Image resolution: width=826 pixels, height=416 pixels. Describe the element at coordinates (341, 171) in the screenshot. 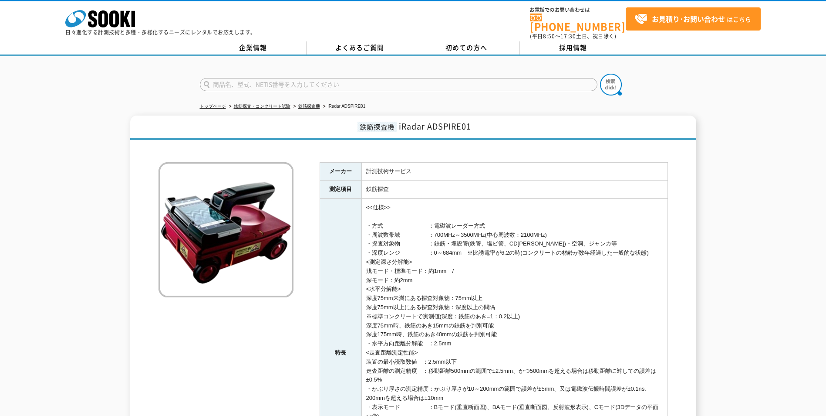

I see `th: メーカー` at that location.